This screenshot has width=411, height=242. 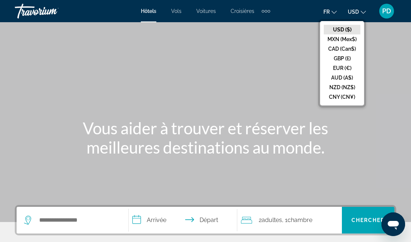 What do you see at coordinates (386, 11) in the screenshot?
I see `span: PD` at bounding box center [386, 11].